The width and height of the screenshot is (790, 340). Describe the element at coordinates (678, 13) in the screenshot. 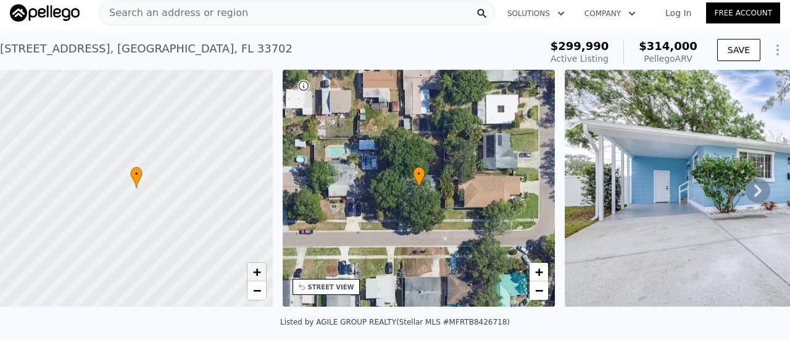

I see `a: Log In` at that location.